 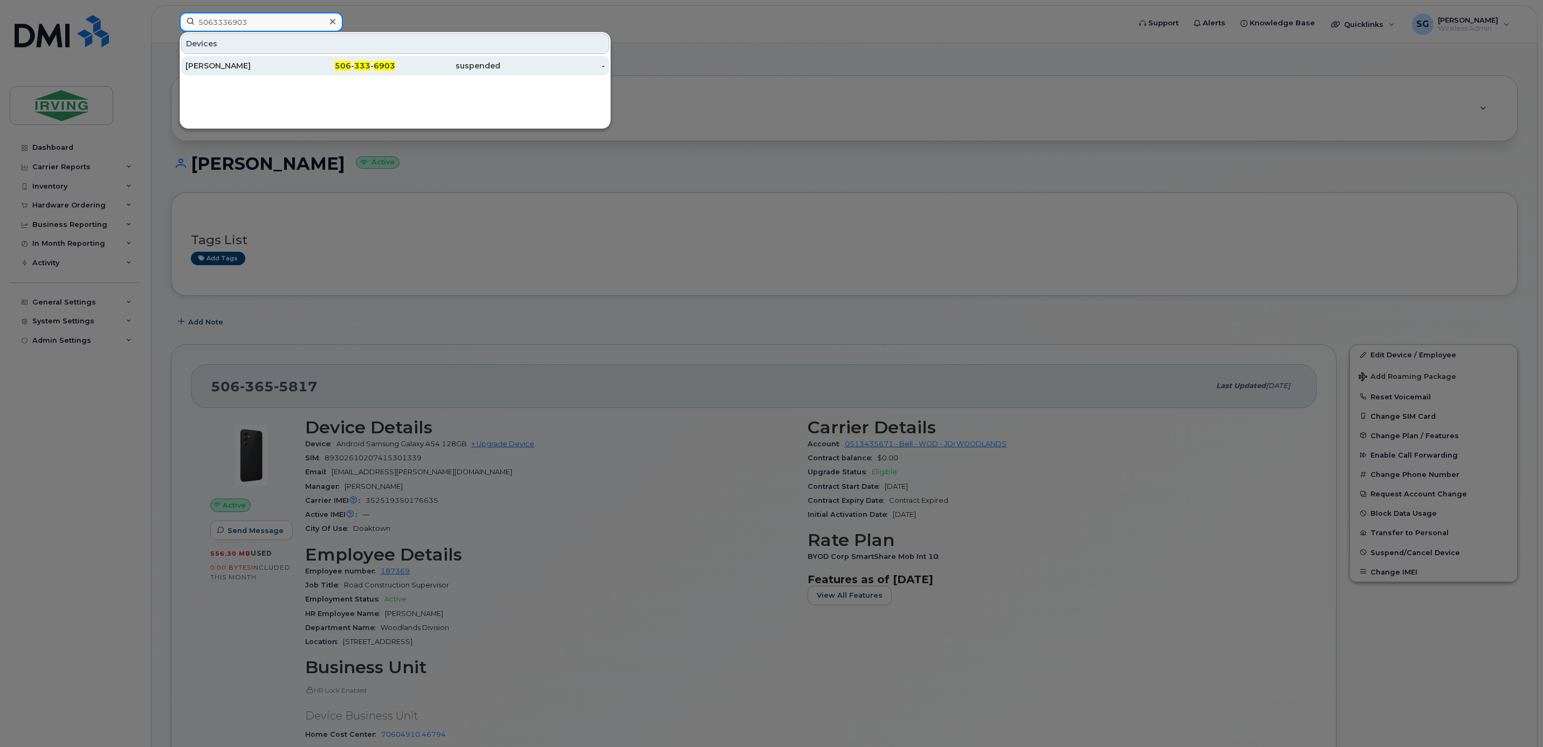 I want to click on div: suspended, so click(x=447, y=66).